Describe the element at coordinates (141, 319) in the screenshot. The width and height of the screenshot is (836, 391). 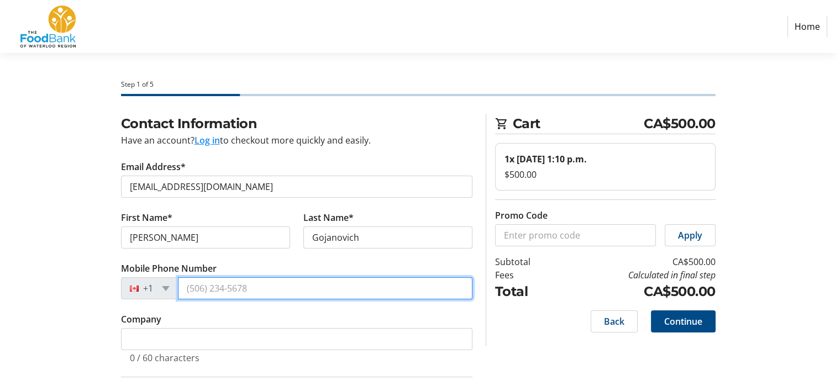
I see `label: Company` at that location.